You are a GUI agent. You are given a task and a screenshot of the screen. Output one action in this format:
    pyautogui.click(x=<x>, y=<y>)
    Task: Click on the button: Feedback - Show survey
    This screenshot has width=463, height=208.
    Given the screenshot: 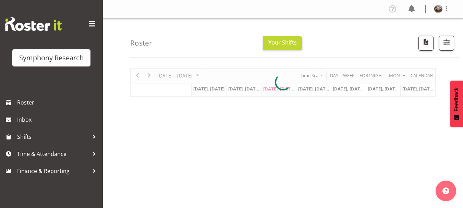 What is the action you would take?
    pyautogui.click(x=456, y=104)
    